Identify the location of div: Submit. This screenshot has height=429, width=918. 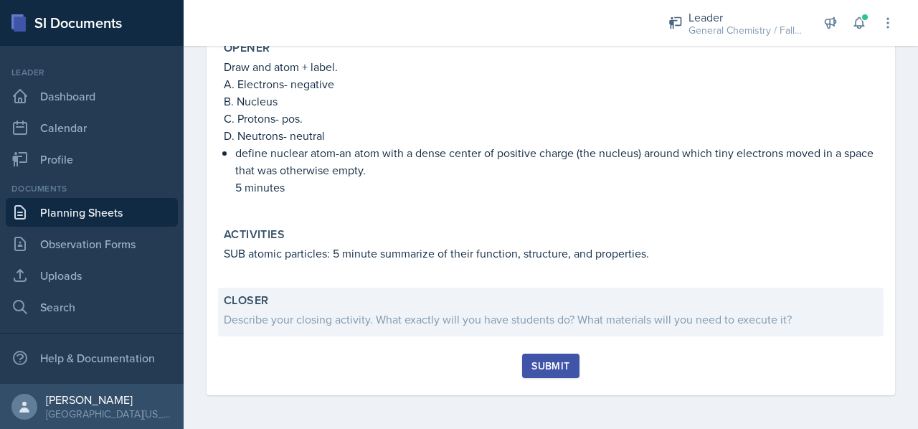
(550, 366).